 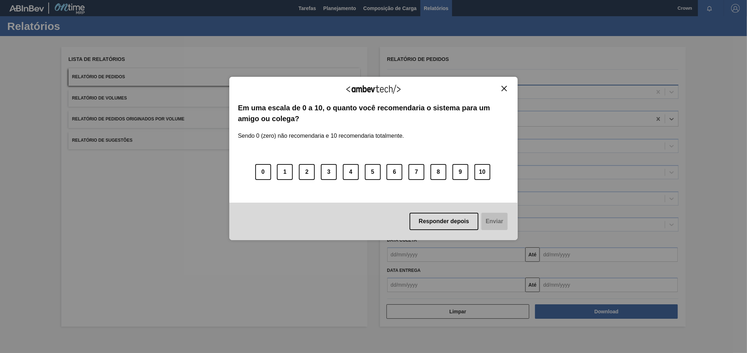 What do you see at coordinates (504, 88) in the screenshot?
I see `img: Close` at bounding box center [504, 88].